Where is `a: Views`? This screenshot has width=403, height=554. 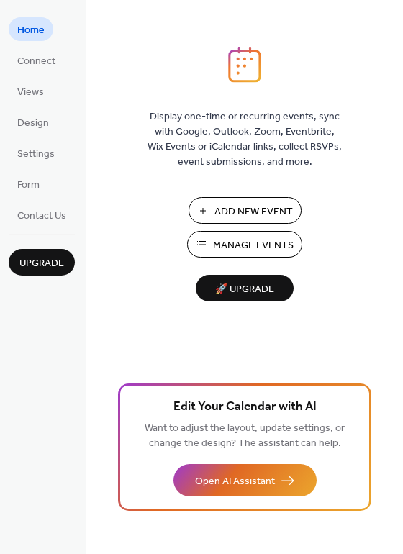
a: Views is located at coordinates (30, 91).